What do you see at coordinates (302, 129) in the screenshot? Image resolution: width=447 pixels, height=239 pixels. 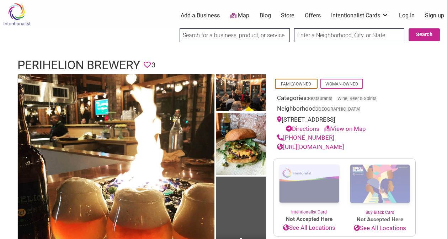 I see `a: Directions` at bounding box center [302, 129].